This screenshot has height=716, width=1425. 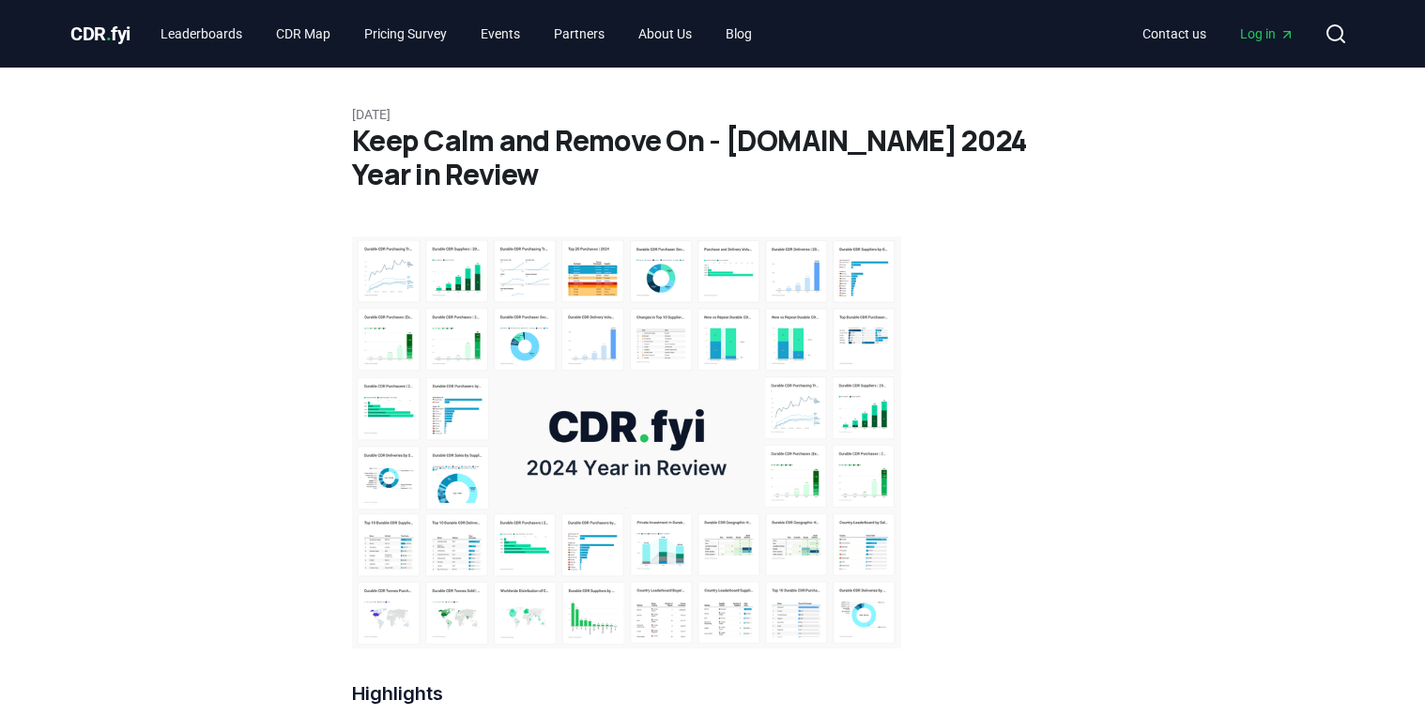 I want to click on a: CDR.fyi, so click(x=100, y=34).